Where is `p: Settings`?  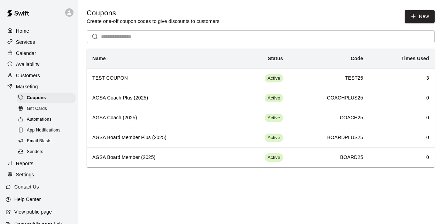 p: Settings is located at coordinates (25, 175).